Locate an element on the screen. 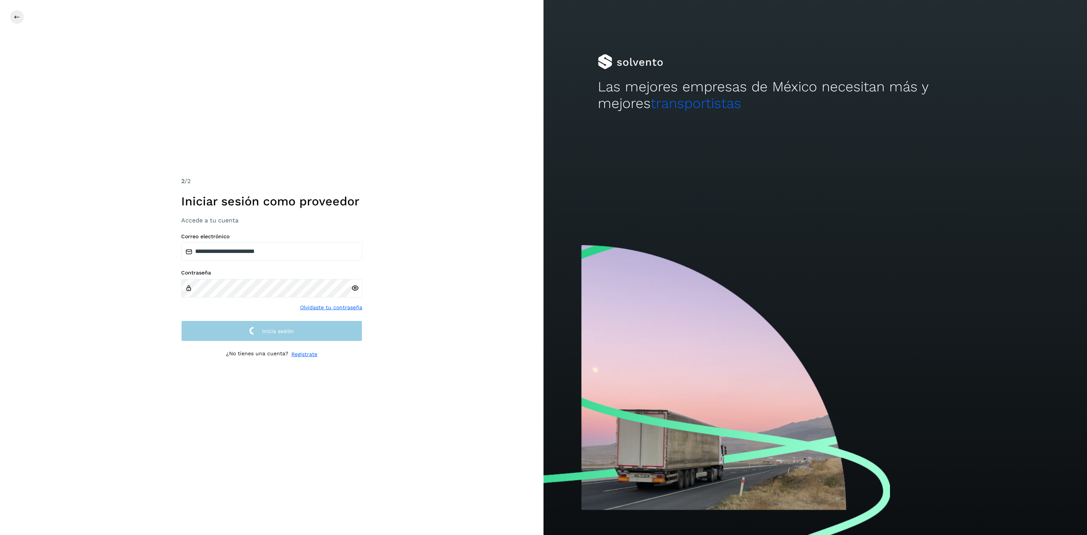 This screenshot has width=1087, height=535. button: Inicia sesión is located at coordinates (272, 331).